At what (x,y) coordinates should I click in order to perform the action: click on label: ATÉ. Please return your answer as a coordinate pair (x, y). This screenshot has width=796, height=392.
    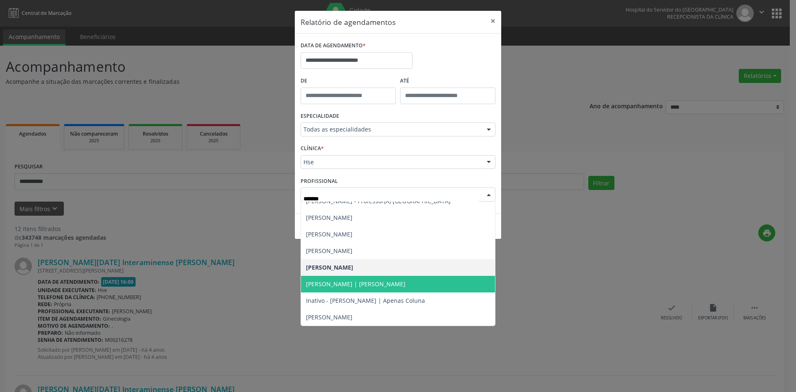
    Looking at the image, I should click on (448, 81).